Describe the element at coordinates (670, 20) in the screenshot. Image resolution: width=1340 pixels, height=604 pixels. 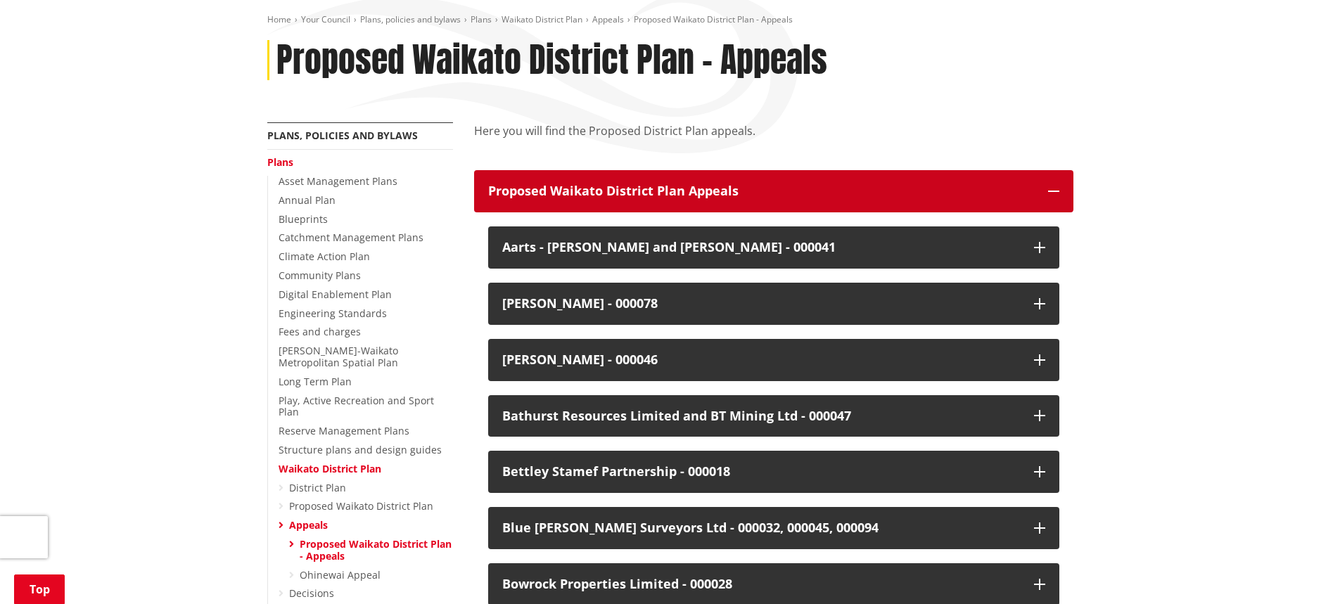
I see `nav: breadcrumb` at that location.